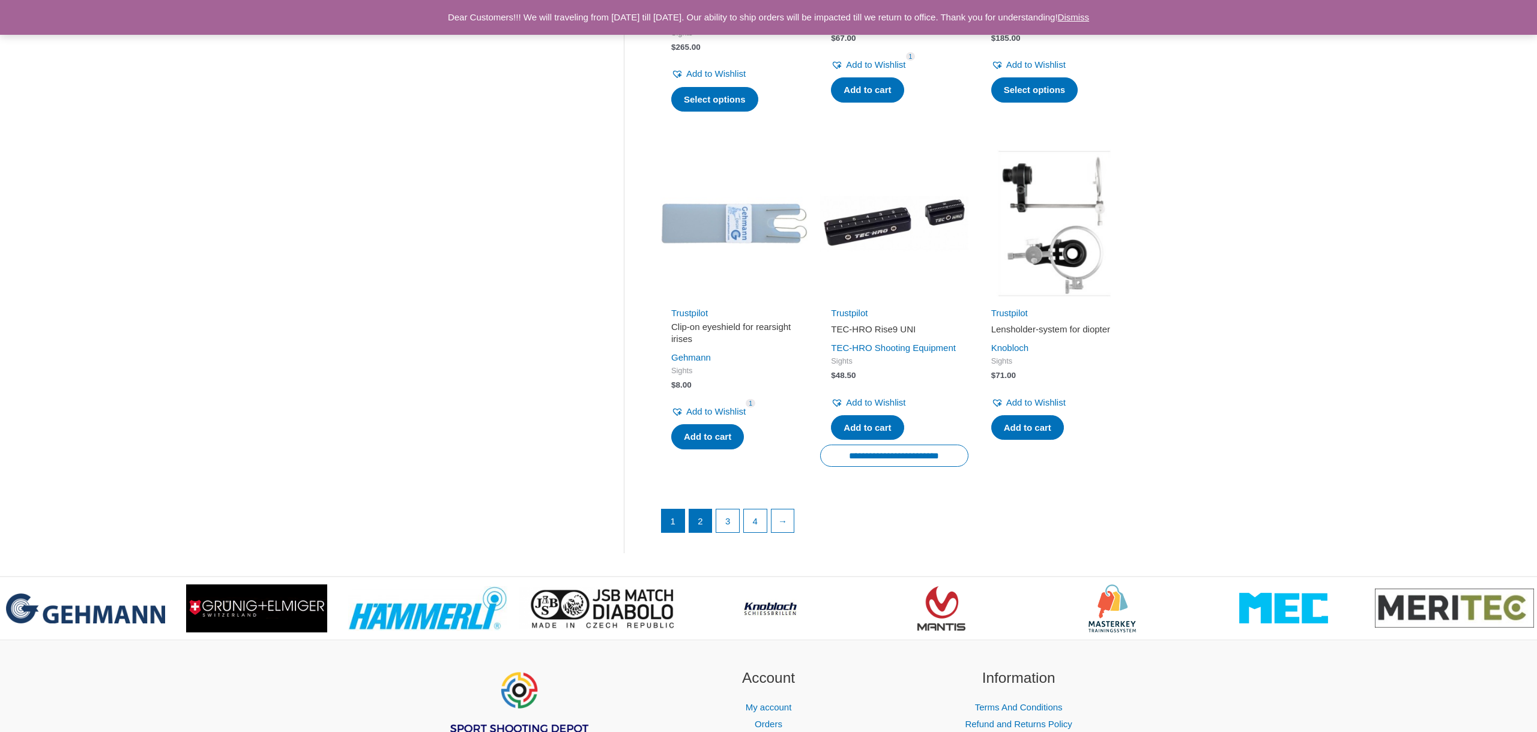 Image resolution: width=1537 pixels, height=732 pixels. I want to click on a: TEC-HRO Rise9 UNI, so click(894, 331).